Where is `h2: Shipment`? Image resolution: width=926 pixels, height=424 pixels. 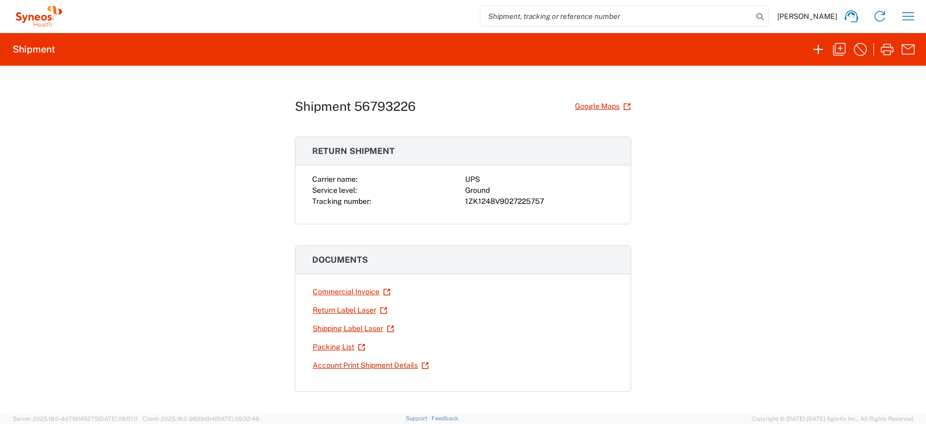 h2: Shipment is located at coordinates (34, 49).